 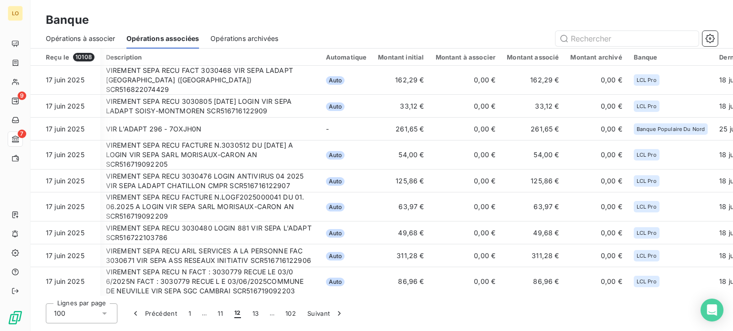 I want to click on div: Open Intercom Messenger, so click(x=712, y=310).